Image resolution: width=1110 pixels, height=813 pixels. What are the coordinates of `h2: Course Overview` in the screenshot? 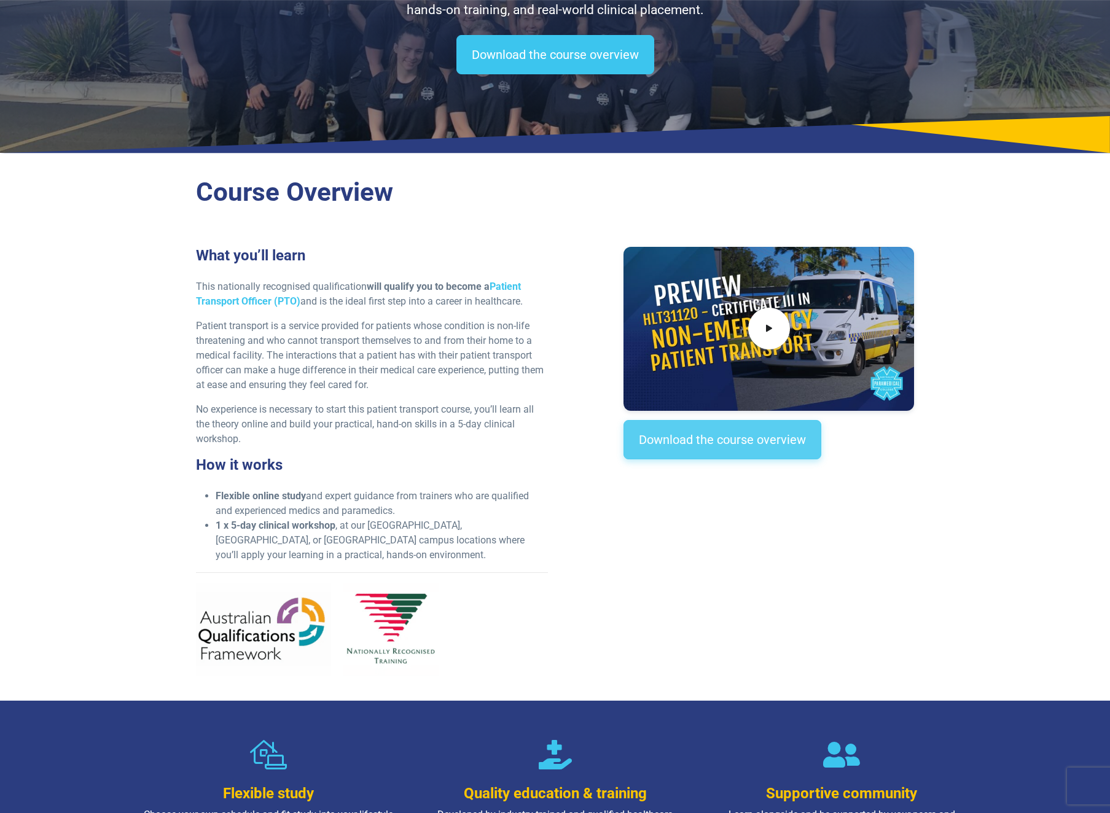 It's located at (555, 192).